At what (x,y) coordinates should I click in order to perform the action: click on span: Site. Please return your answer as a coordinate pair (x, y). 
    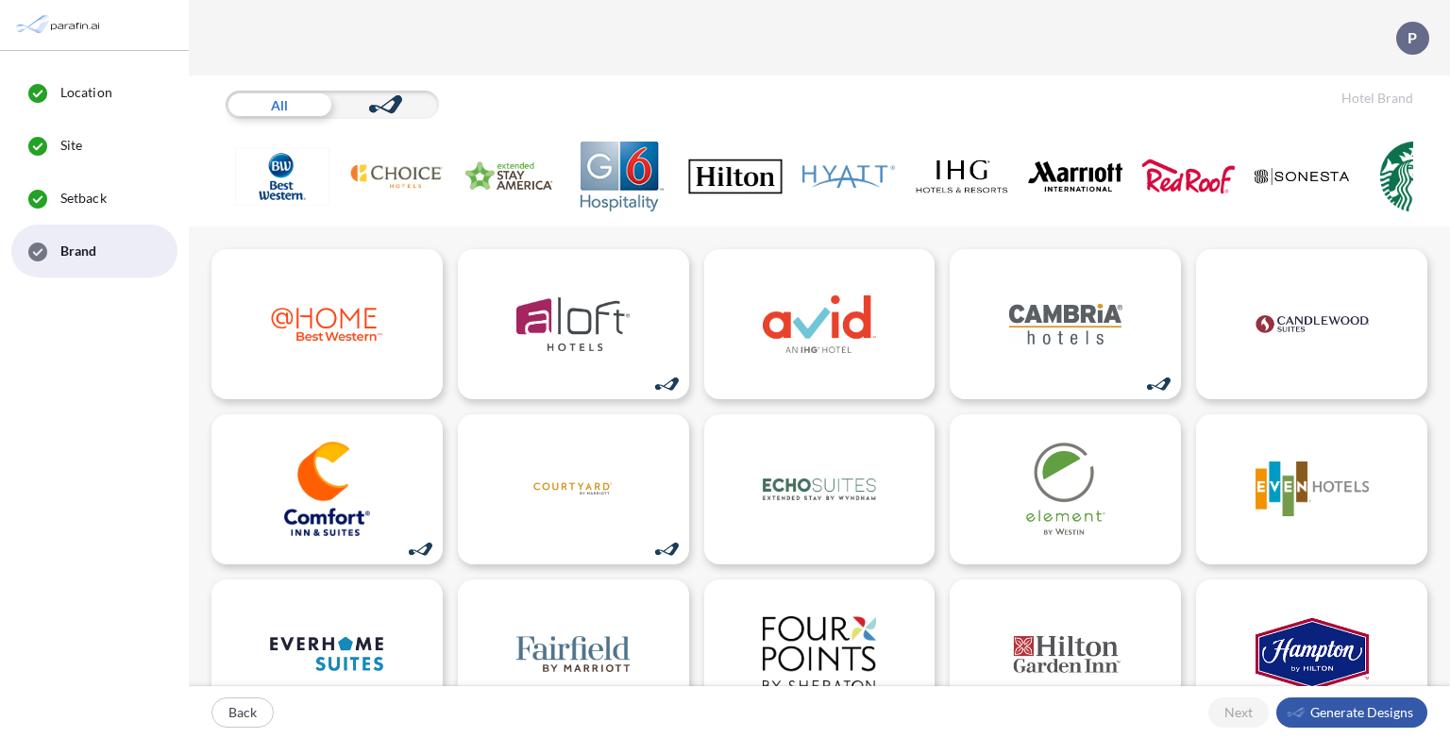
    Looking at the image, I should click on (71, 145).